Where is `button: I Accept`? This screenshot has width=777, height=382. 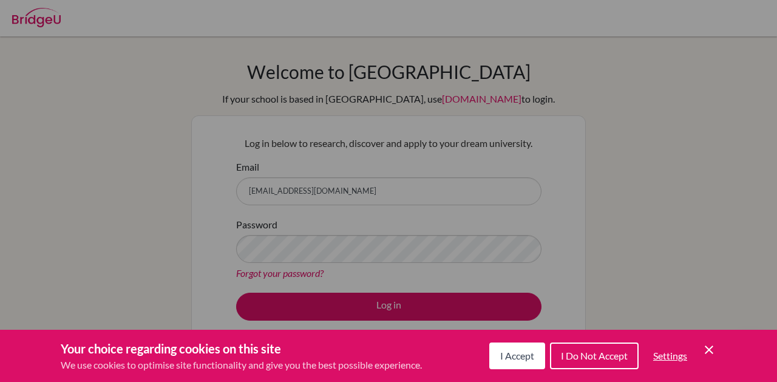
button: I Accept is located at coordinates (517, 356).